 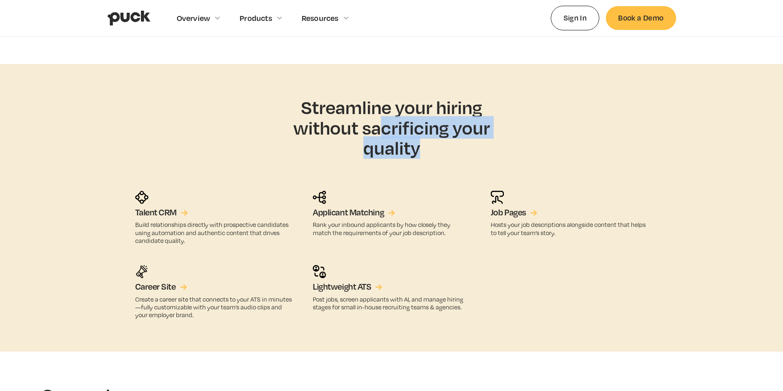 What do you see at coordinates (156, 213) in the screenshot?
I see `h5: Talent CRM` at bounding box center [156, 213].